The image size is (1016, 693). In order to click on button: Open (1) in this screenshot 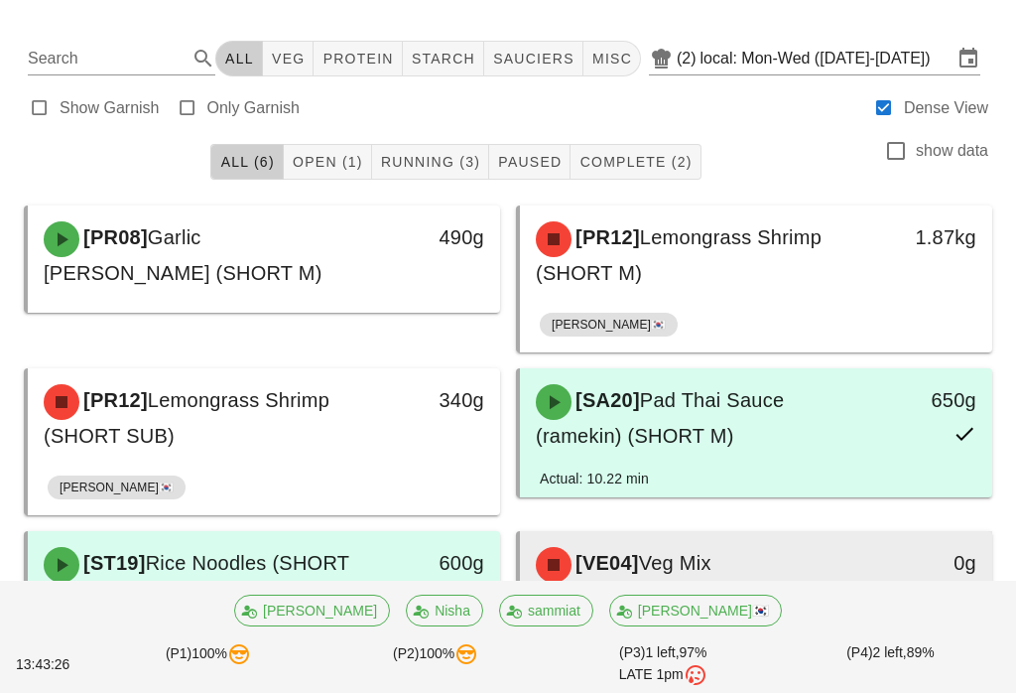, I will do `click(328, 162)`.